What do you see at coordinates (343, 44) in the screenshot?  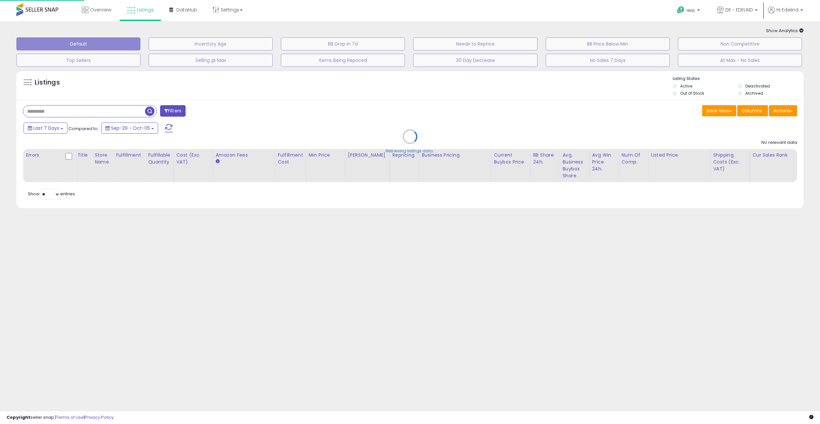 I see `button: BB Drop in 7d` at bounding box center [343, 44].